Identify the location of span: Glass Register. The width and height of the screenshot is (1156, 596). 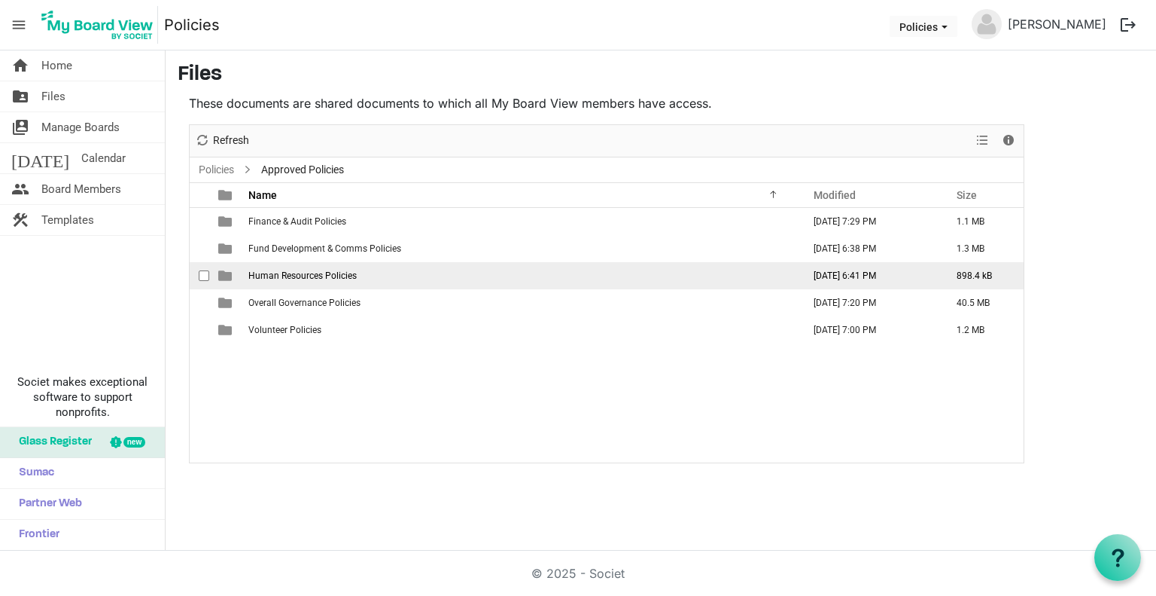
(51, 442).